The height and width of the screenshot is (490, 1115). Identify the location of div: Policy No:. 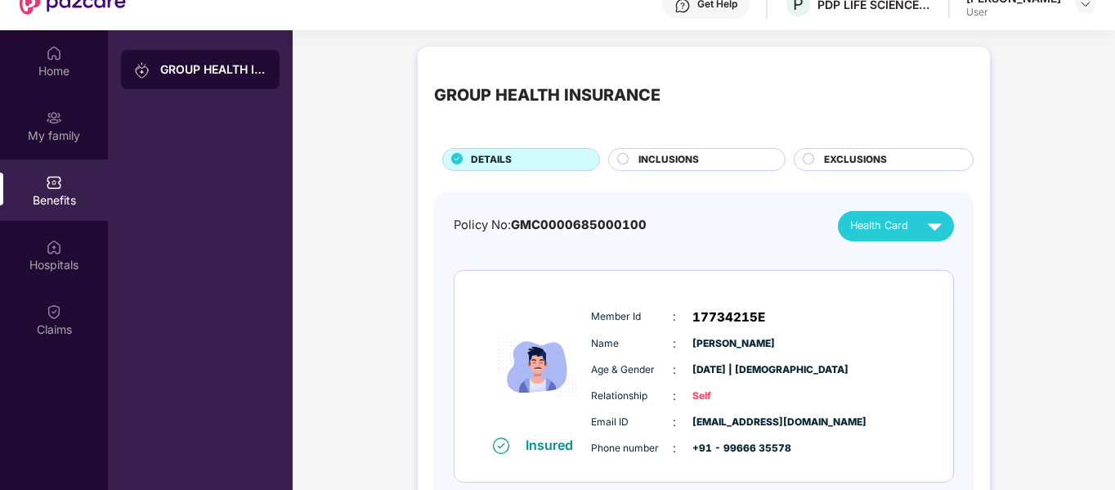
(550, 225).